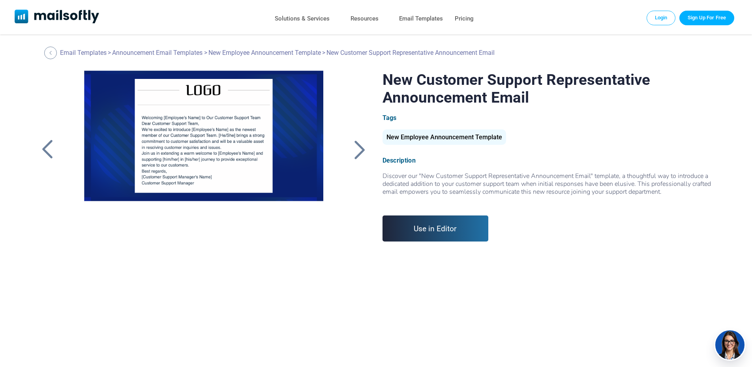  I want to click on div: Tags, so click(548, 118).